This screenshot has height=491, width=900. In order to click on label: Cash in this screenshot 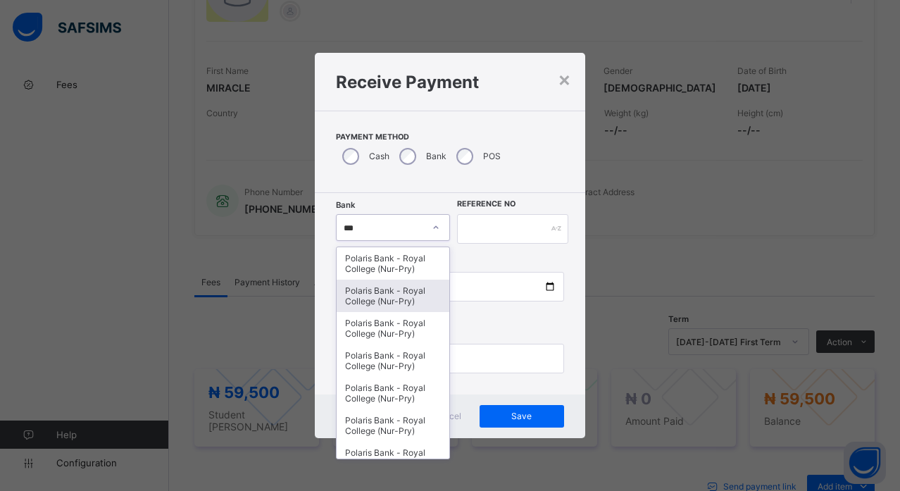, I will do `click(379, 156)`.